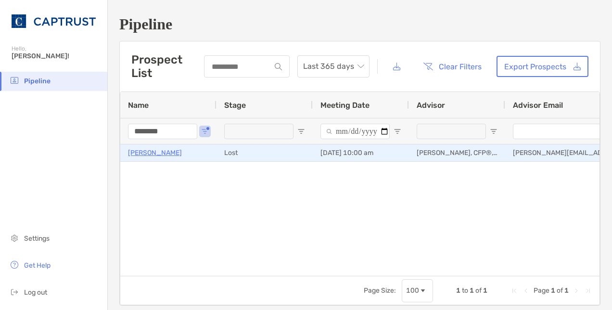 The height and width of the screenshot is (310, 612). What do you see at coordinates (360, 24) in the screenshot?
I see `h1: Pipeline` at bounding box center [360, 24].